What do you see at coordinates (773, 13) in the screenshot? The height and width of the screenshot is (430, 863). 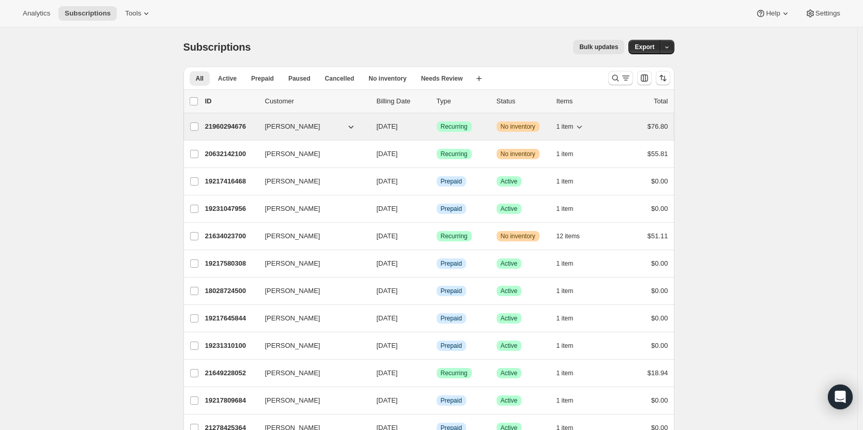 I see `span: Help` at bounding box center [773, 13].